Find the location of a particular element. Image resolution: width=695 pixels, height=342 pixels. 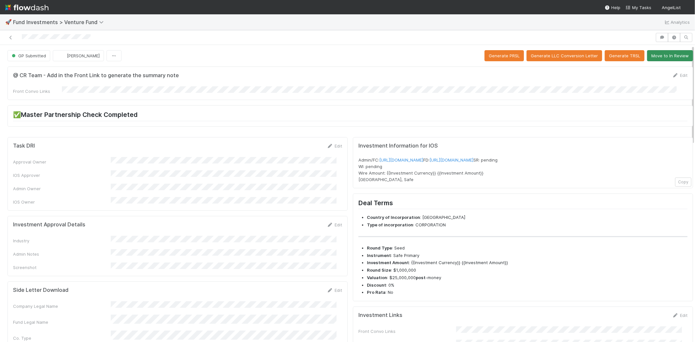

strong: Type of incorporation is located at coordinates (390, 225).